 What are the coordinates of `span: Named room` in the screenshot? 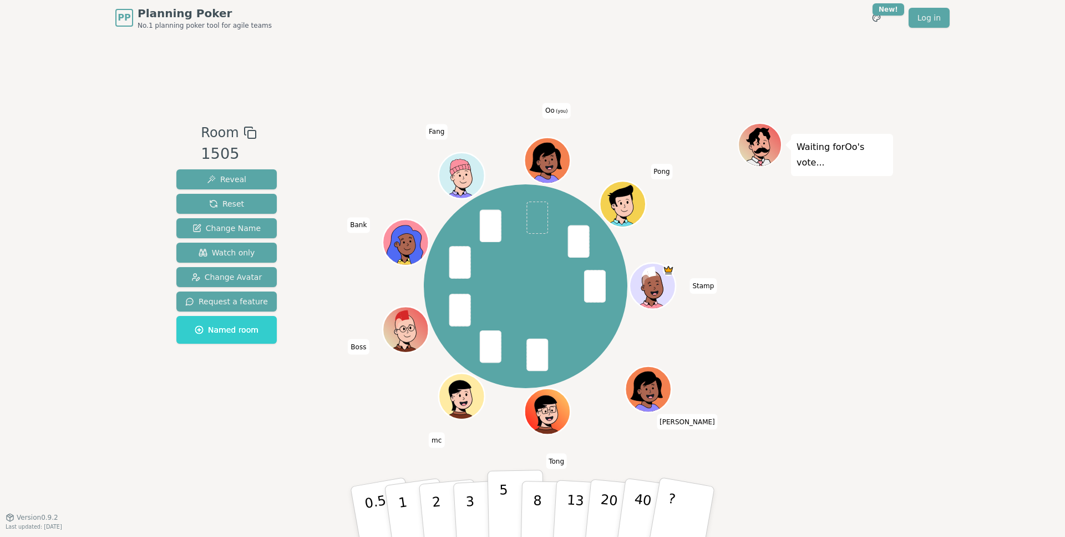 It's located at (226, 330).